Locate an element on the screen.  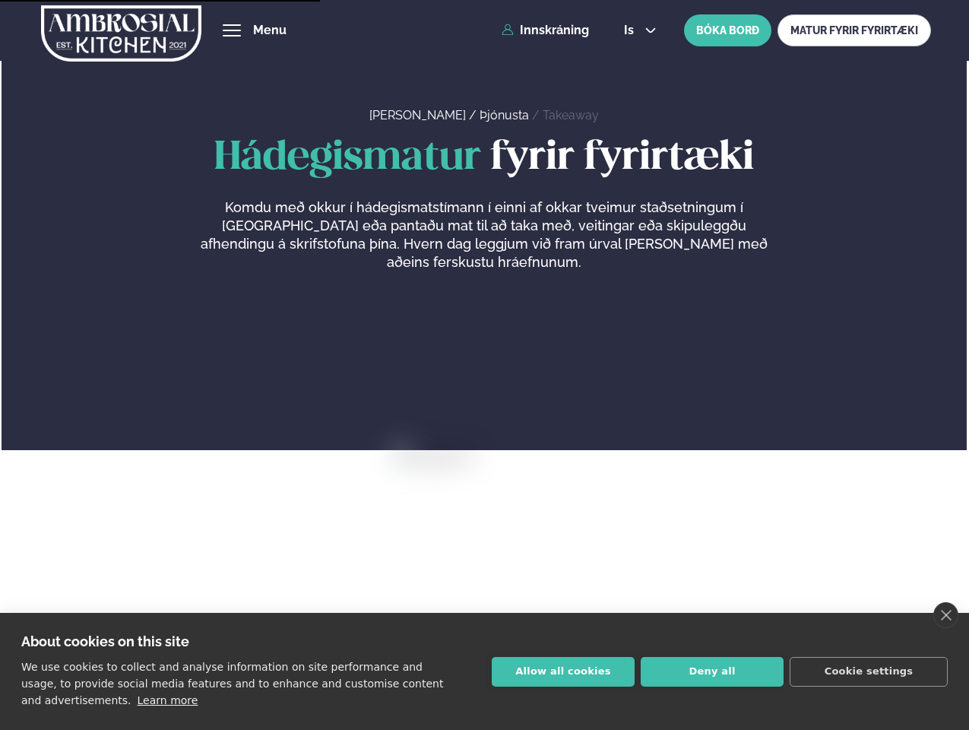
p: We use cookies to collect and analyse information on site performance and usage, to provide socia... is located at coordinates (232, 683).